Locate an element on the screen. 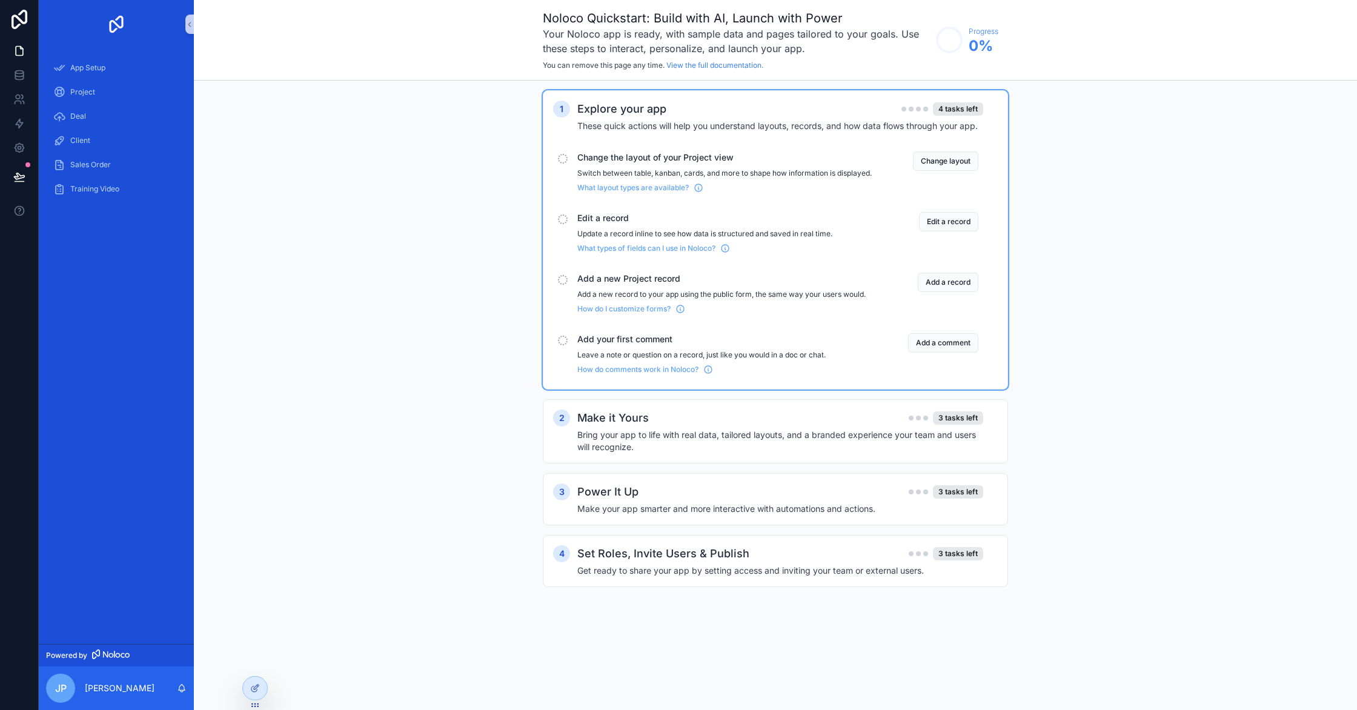 The image size is (1357, 710). a: Deal is located at coordinates (116, 116).